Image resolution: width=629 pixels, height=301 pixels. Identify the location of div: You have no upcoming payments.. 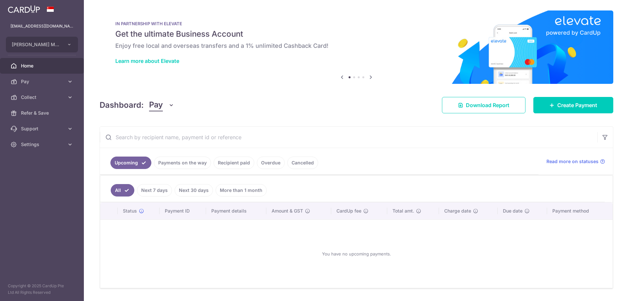
(357, 254).